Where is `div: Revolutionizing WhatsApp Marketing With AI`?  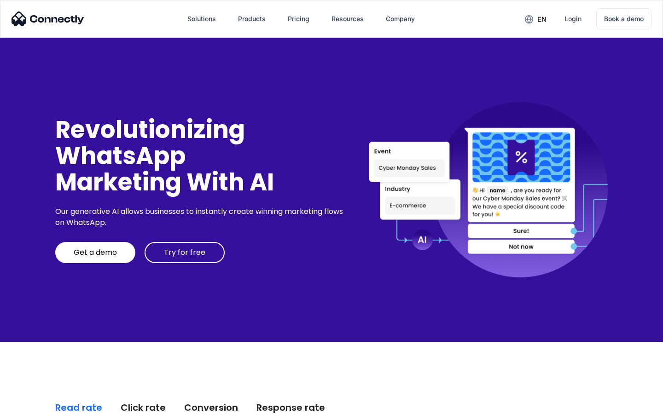
div: Revolutionizing WhatsApp Marketing With AI is located at coordinates (201, 156).